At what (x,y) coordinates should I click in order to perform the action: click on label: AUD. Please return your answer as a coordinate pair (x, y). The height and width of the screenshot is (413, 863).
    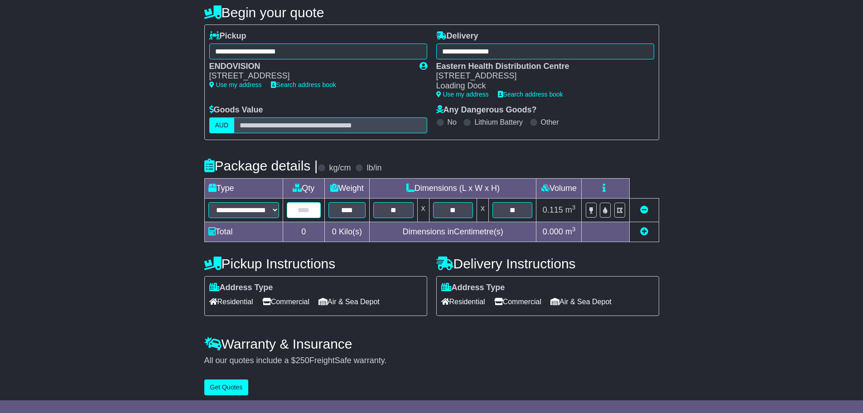
    Looking at the image, I should click on (222, 125).